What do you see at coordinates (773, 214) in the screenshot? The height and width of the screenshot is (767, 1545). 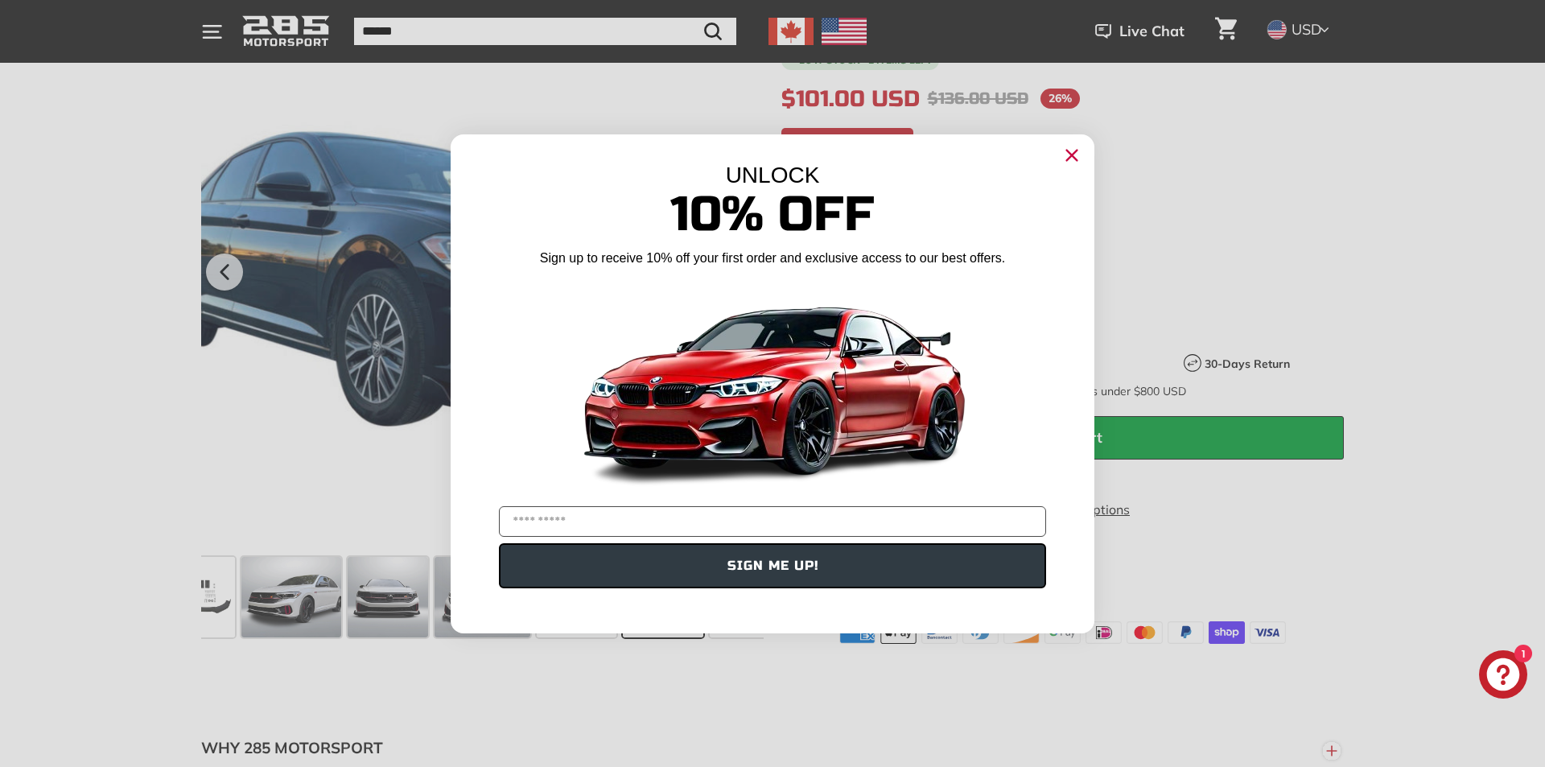 I see `span: 10% Off` at bounding box center [773, 214].